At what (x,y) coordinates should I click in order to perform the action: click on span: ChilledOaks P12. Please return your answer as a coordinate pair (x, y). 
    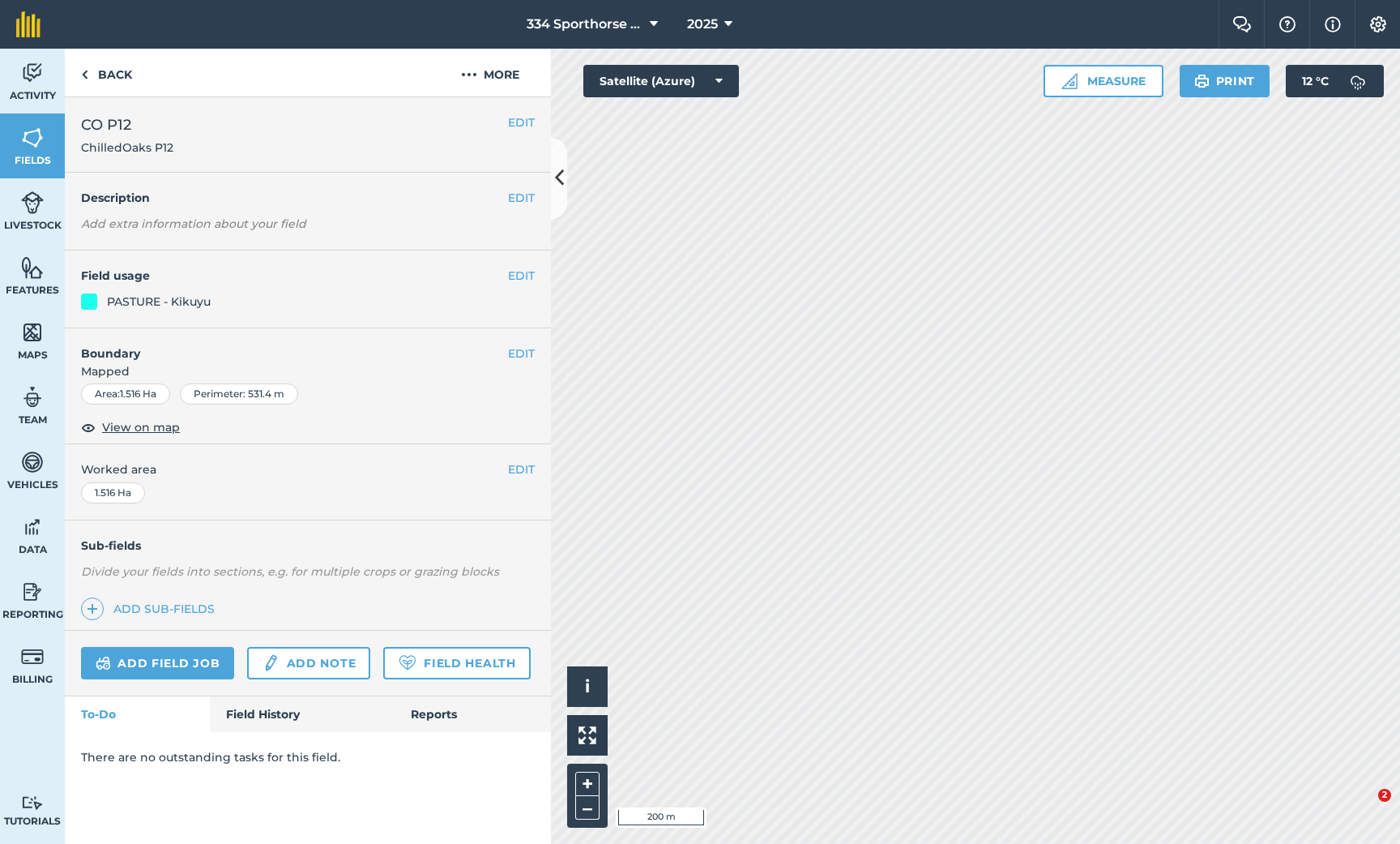
    Looking at the image, I should click on (128, 148).